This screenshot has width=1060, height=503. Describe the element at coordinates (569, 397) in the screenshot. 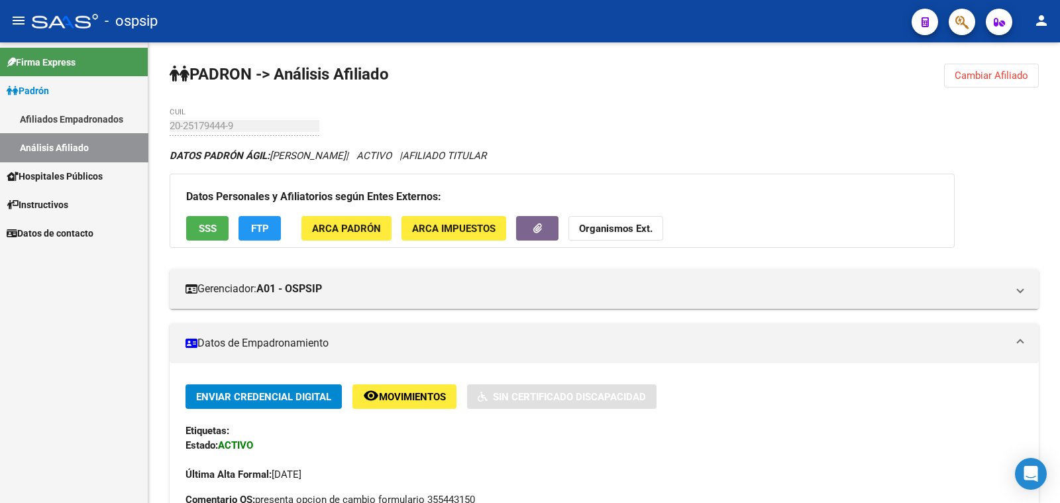

I see `span: Sin Certificado Discapacidad` at that location.